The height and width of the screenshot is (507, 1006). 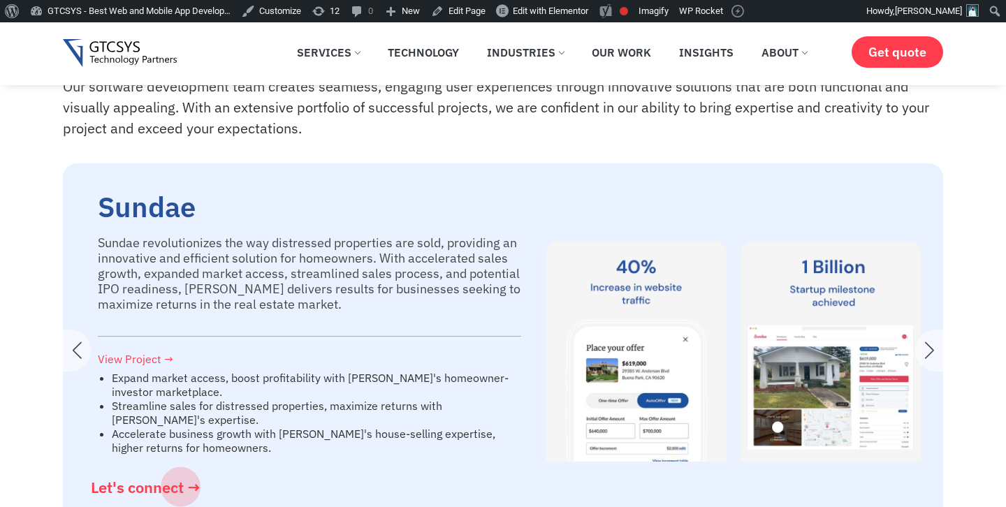 I want to click on img: hire dedicated developers for Sundae portfolio, so click(x=734, y=352).